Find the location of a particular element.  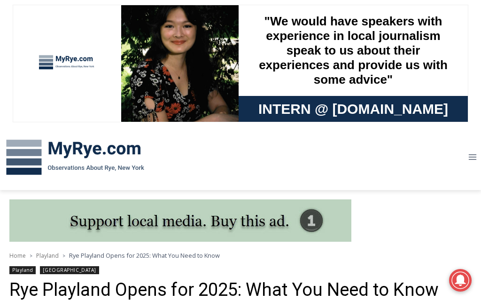

div: "We would have speakers with experience in local journalism speak to us about their experiences a... is located at coordinates (341, 46).